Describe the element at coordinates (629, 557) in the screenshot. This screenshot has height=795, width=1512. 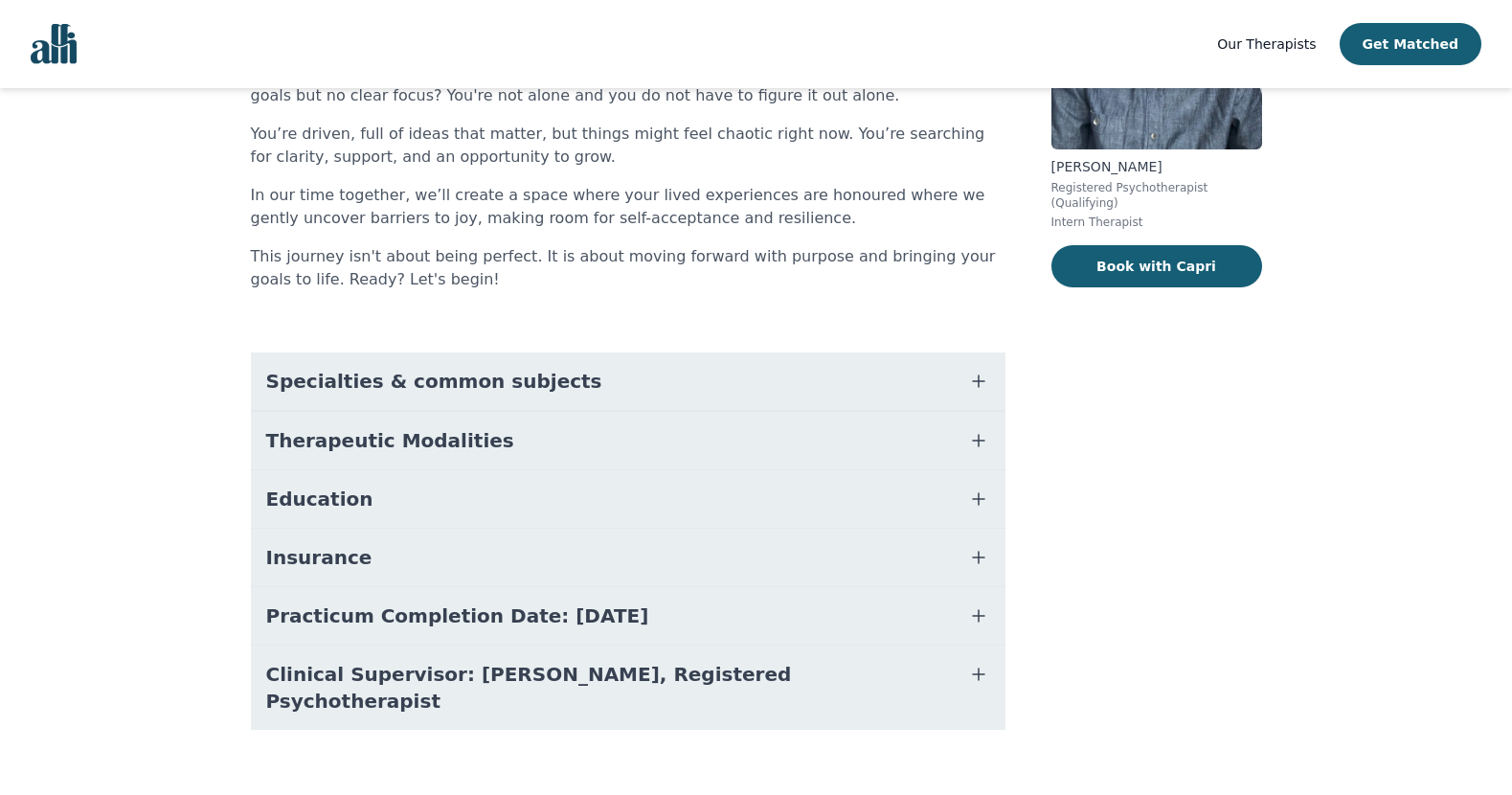
I see `button: Insurance` at that location.